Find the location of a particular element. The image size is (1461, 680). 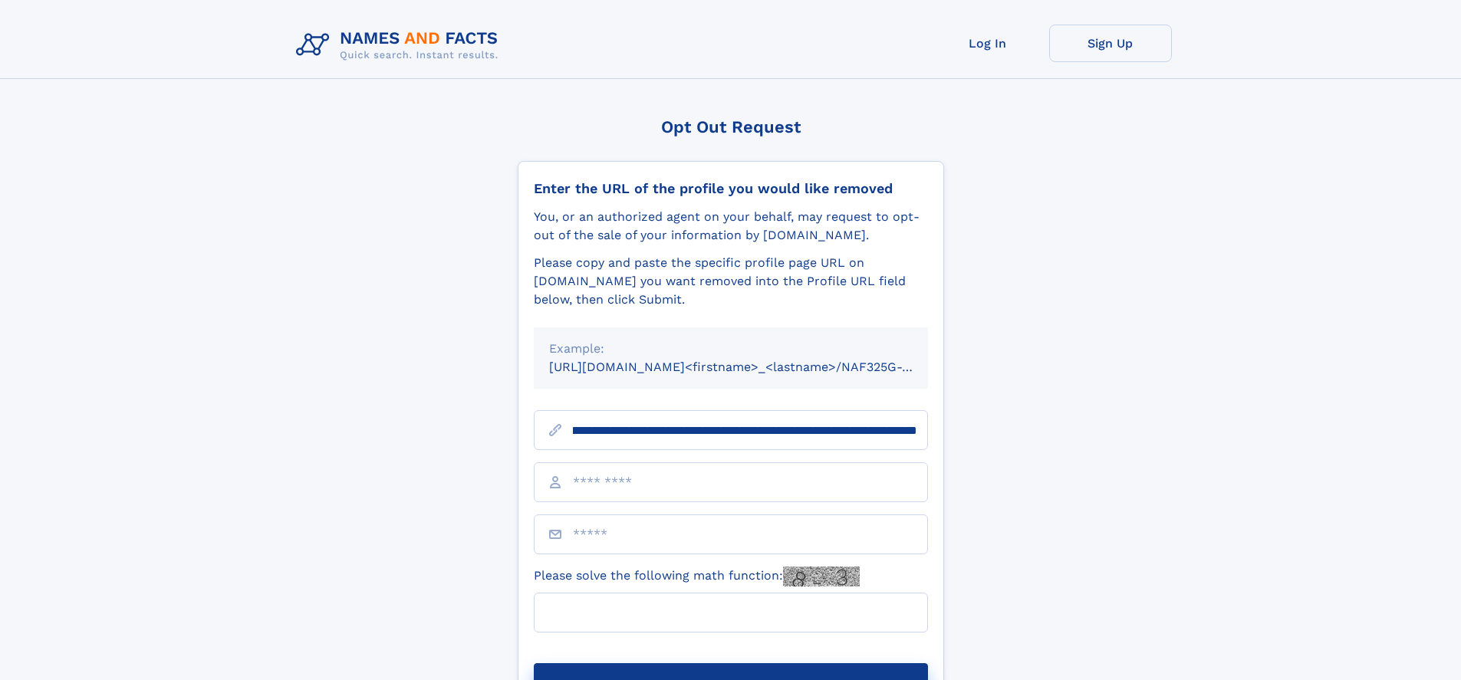

div: Enter the URL of the profile you would like removed is located at coordinates (731, 189).